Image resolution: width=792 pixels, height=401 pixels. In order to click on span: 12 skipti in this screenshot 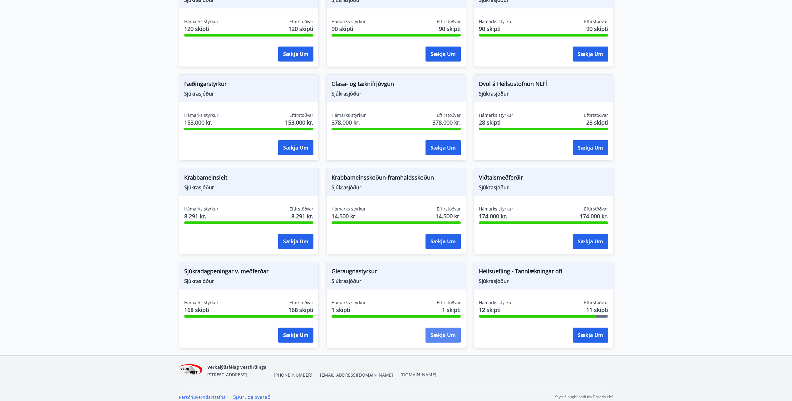, I will do `click(496, 310)`.